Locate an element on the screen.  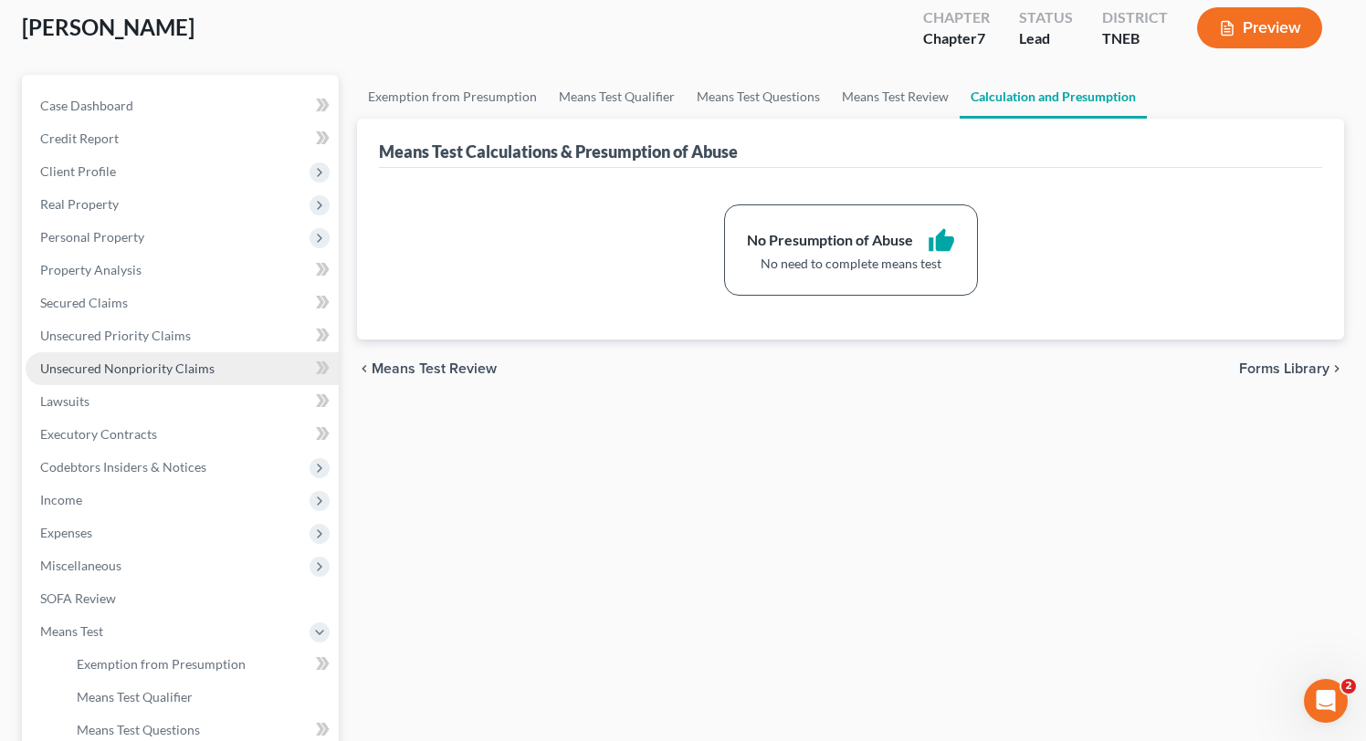
a: SOFA Review is located at coordinates (182, 599).